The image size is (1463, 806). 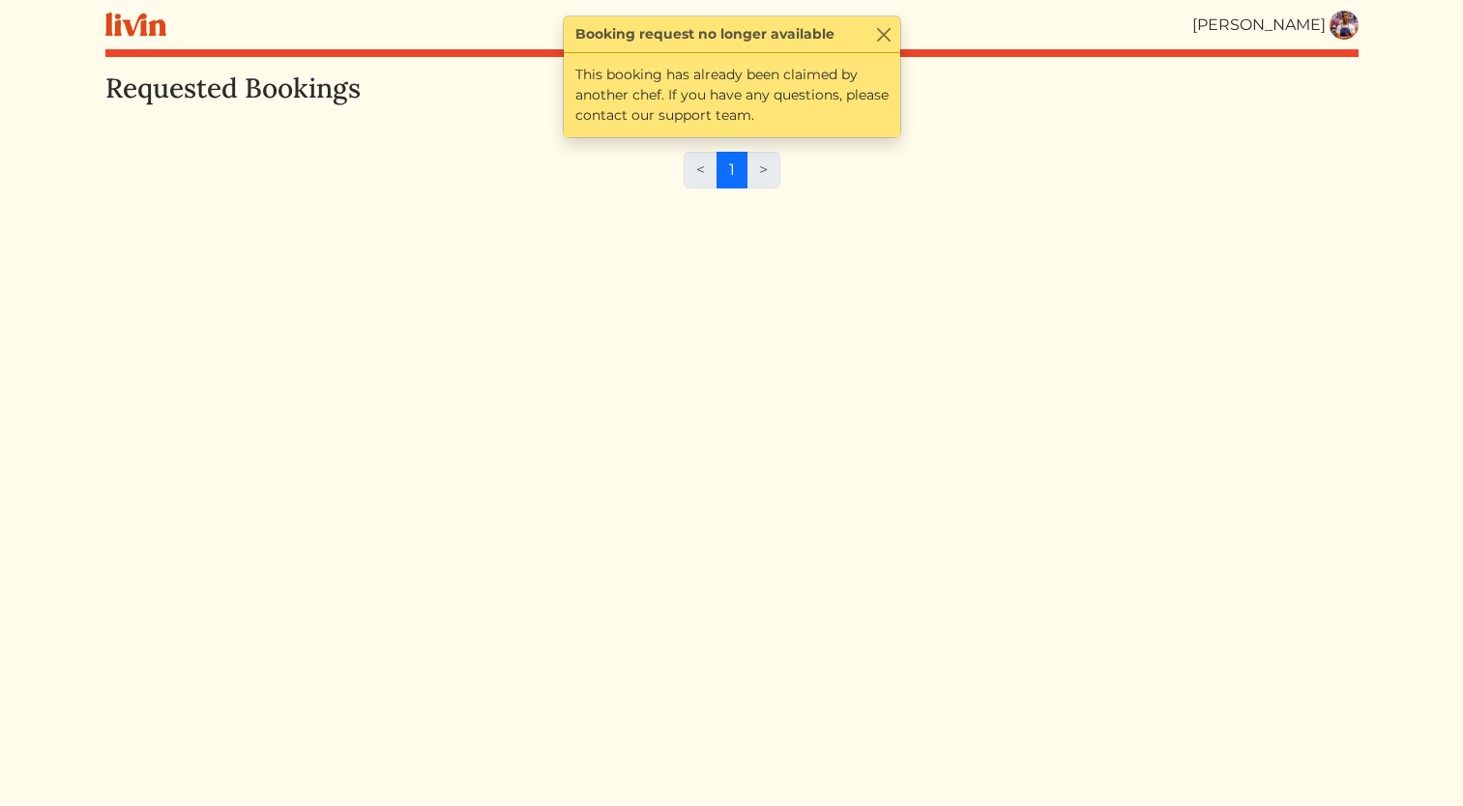 I want to click on a: 1, so click(x=732, y=170).